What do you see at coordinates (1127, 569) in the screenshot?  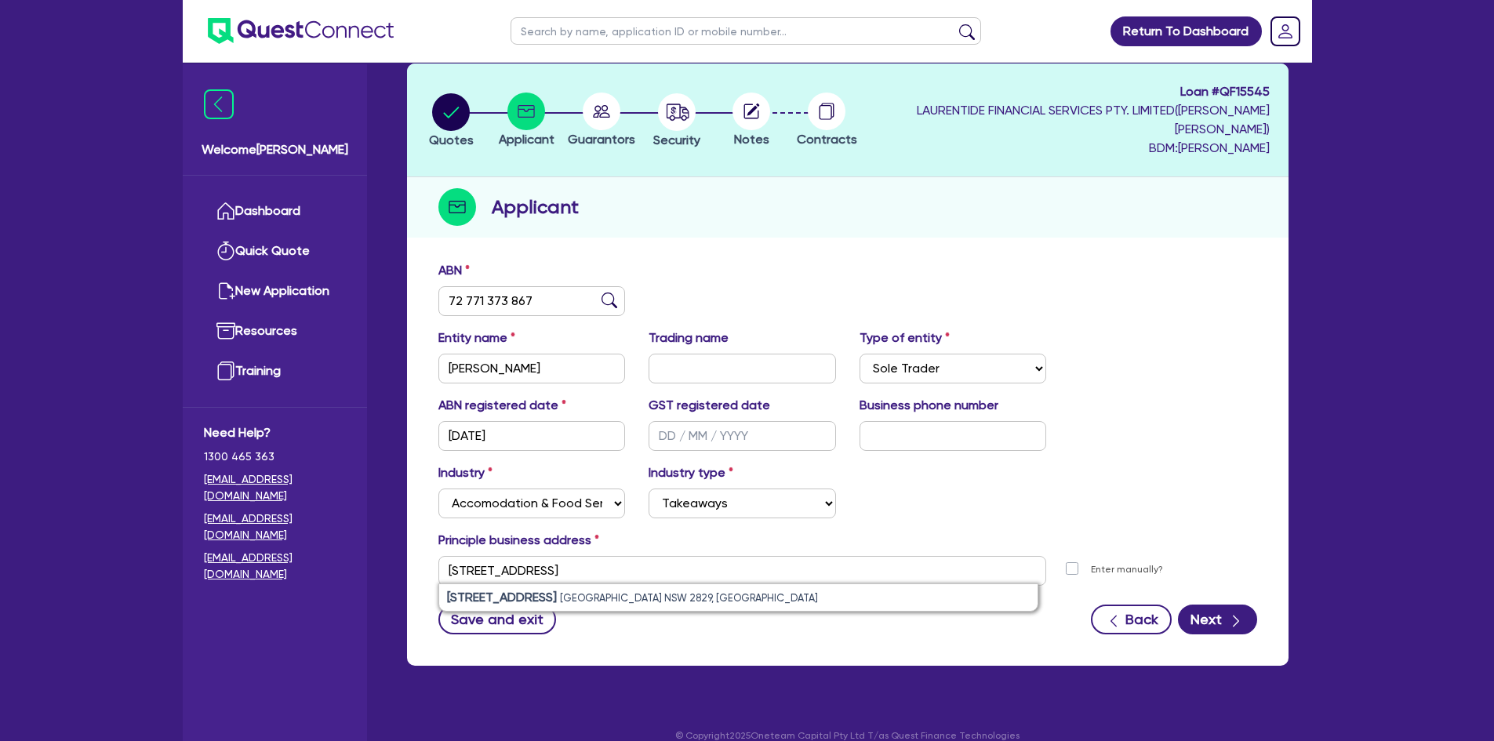 I see `label: Enter manually?` at bounding box center [1127, 569].